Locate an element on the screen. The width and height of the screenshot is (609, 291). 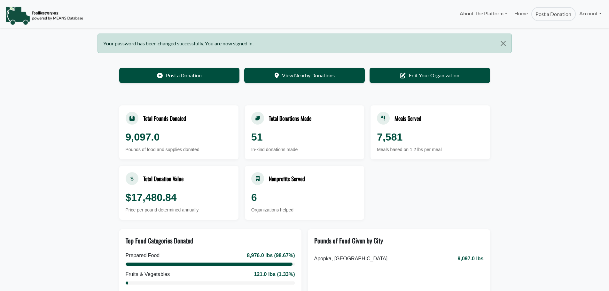
button: Close is located at coordinates (503, 44).